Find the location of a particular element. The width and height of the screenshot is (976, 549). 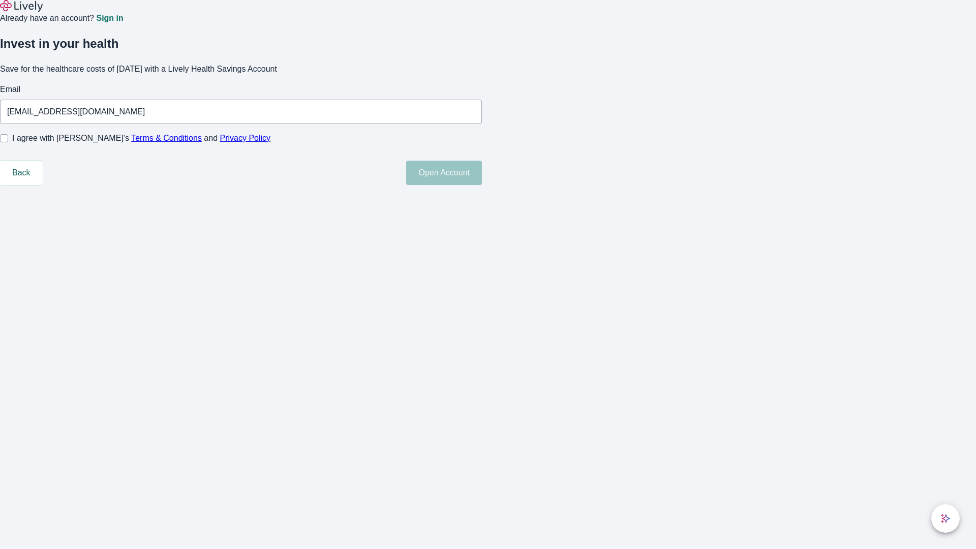

a: Privacy Policy is located at coordinates (246, 138).